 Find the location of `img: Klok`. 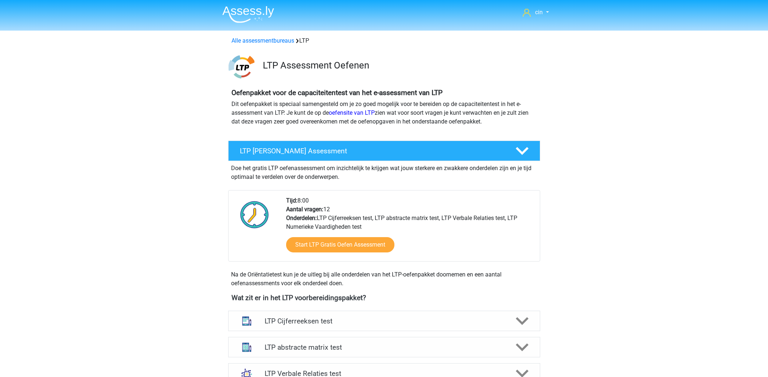

img: Klok is located at coordinates (255, 215).